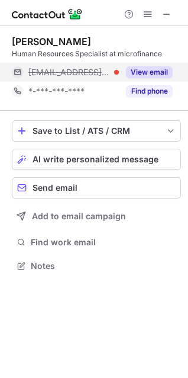  What do you see at coordinates (55, 188) in the screenshot?
I see `span: Send email` at bounding box center [55, 188].